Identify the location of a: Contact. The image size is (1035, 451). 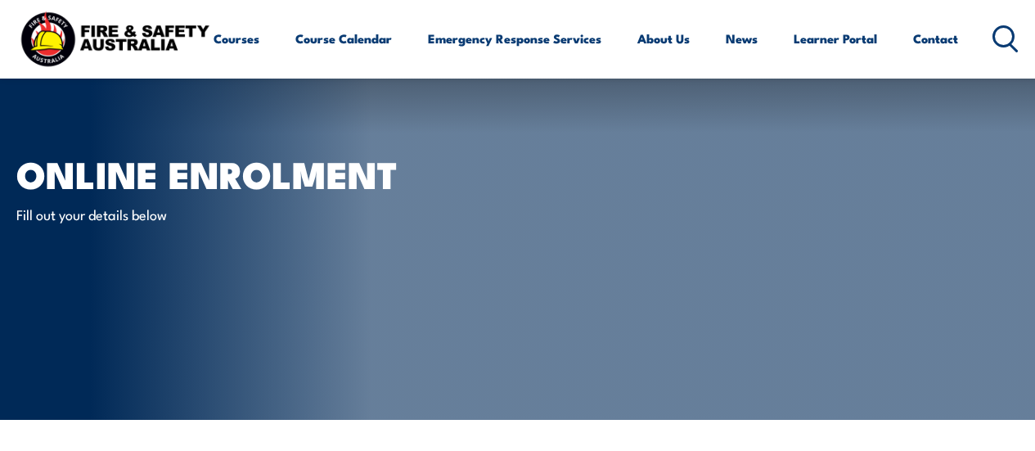
(935, 38).